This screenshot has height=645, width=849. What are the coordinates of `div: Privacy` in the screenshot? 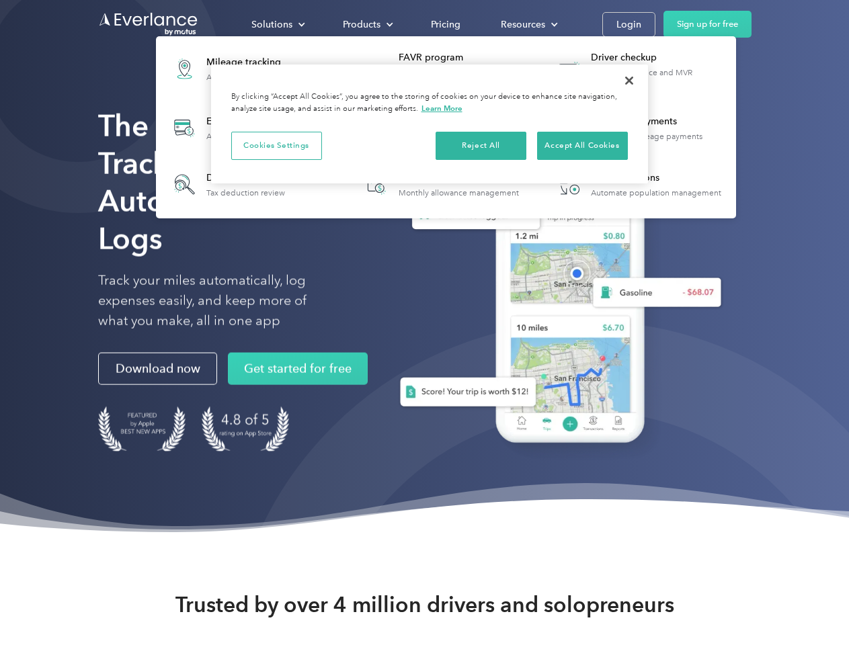 It's located at (429, 124).